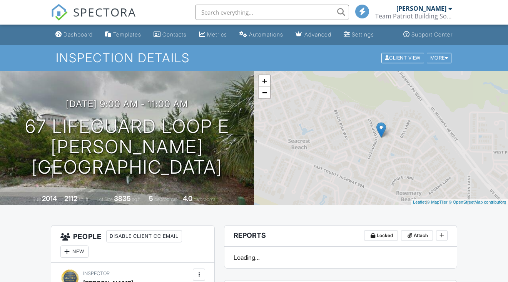  I want to click on div: Dashboard, so click(78, 34).